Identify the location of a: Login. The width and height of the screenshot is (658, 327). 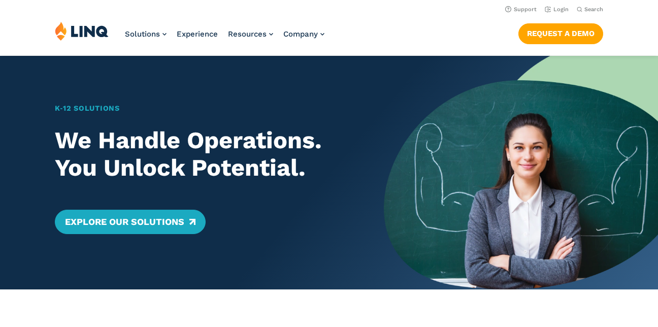
(557, 9).